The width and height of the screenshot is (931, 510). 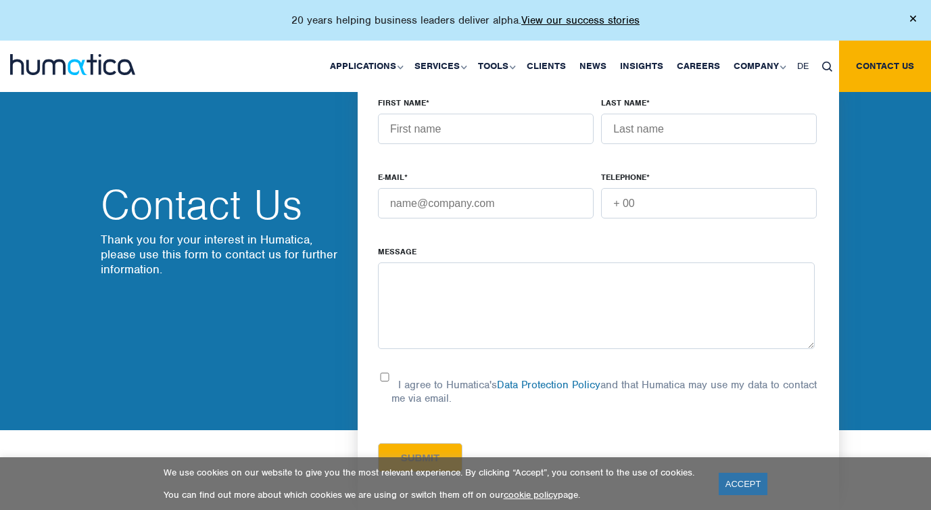 What do you see at coordinates (439, 66) in the screenshot?
I see `a: Services` at bounding box center [439, 66].